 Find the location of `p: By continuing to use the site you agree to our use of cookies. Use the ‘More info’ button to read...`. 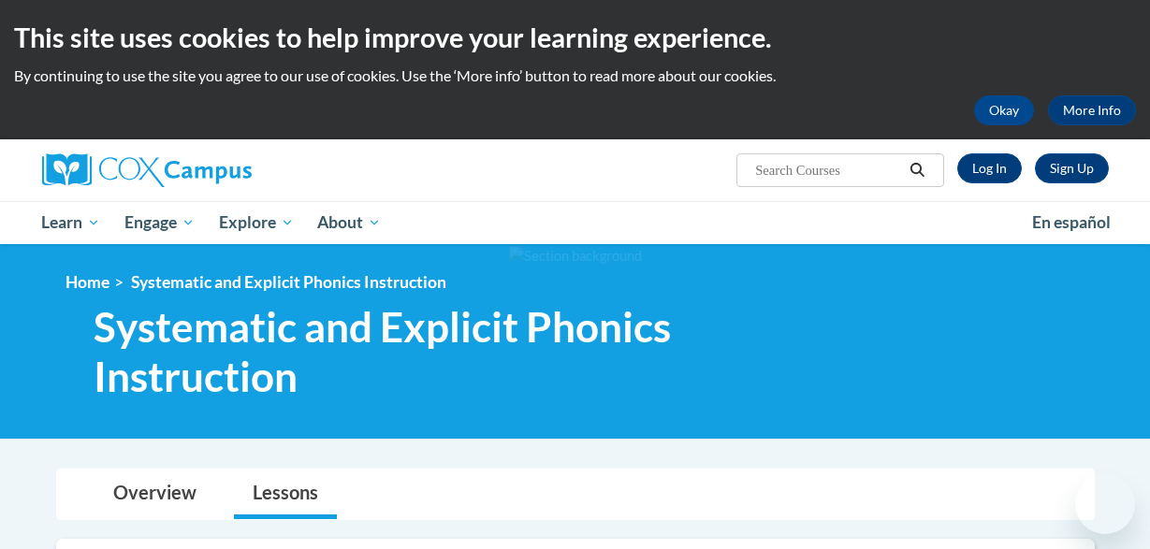

p: By continuing to use the site you agree to our use of cookies. Use the ‘More info’ button to read... is located at coordinates (574, 76).